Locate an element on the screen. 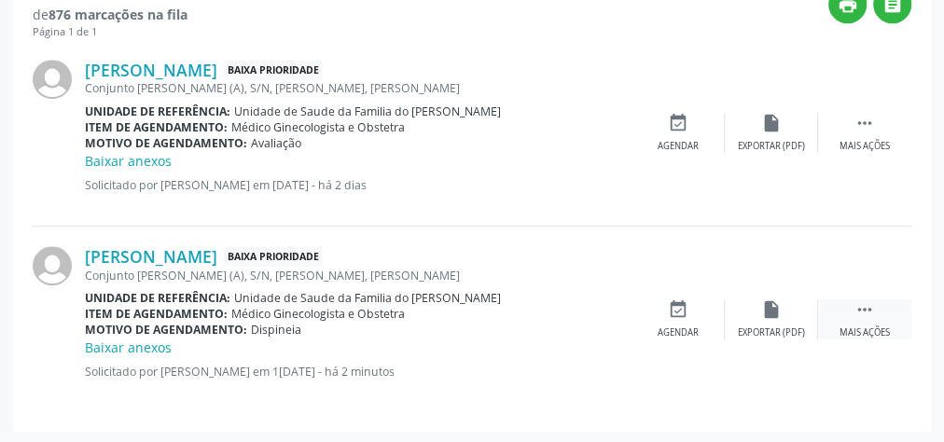 The width and height of the screenshot is (944, 442). span: Avaliação is located at coordinates (276, 143).